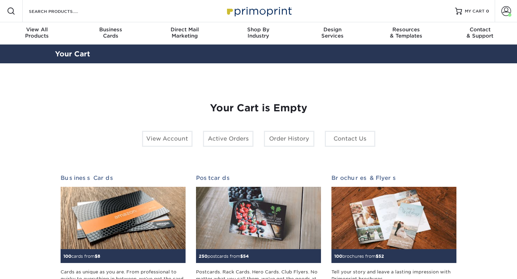  I want to click on div: & Templates, so click(406, 33).